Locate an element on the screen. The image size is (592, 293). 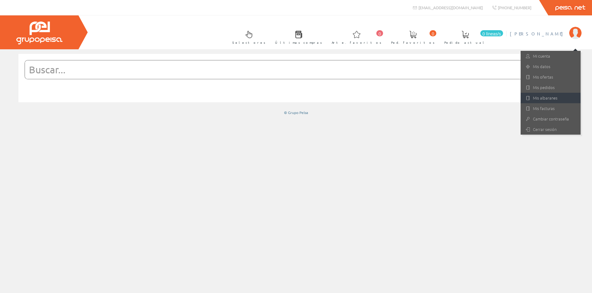
a: Mi cuenta is located at coordinates (551, 56).